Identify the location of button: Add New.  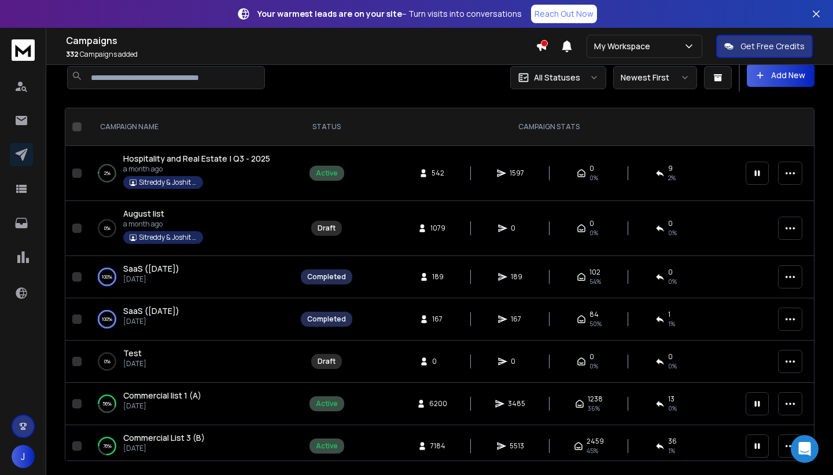
(781, 75).